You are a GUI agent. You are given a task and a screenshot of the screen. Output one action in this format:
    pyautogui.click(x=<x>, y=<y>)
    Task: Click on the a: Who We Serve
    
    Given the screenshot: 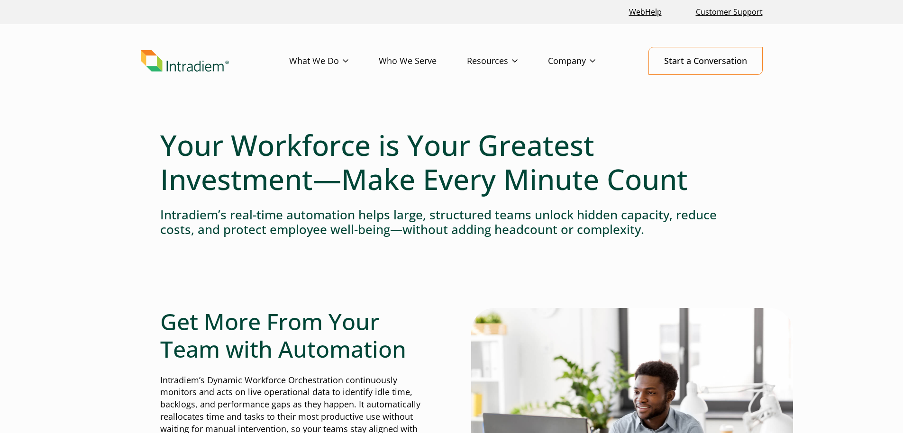 What is the action you would take?
    pyautogui.click(x=423, y=61)
    